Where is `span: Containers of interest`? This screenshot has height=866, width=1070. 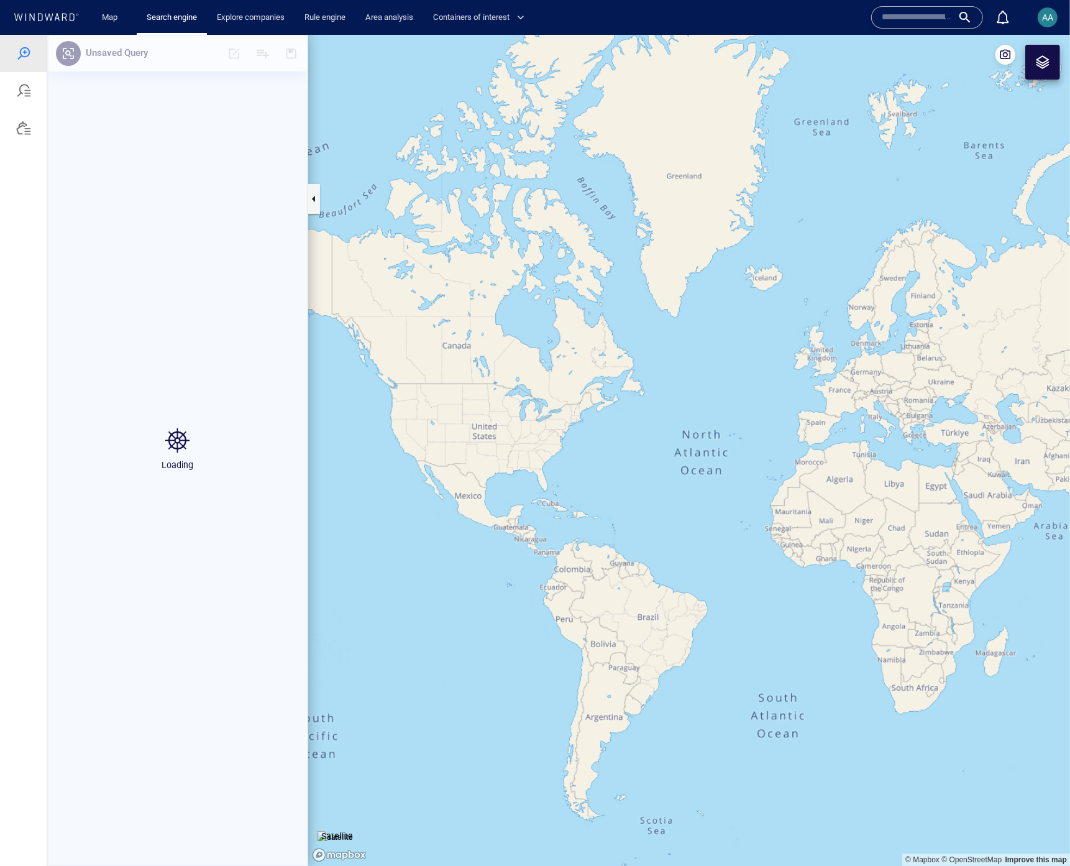
span: Containers of interest is located at coordinates (479, 17).